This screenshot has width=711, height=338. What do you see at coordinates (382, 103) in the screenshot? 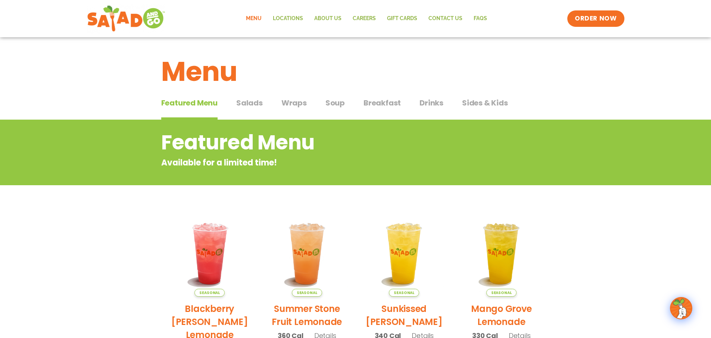
I see `span: Breakfast` at bounding box center [382, 103].